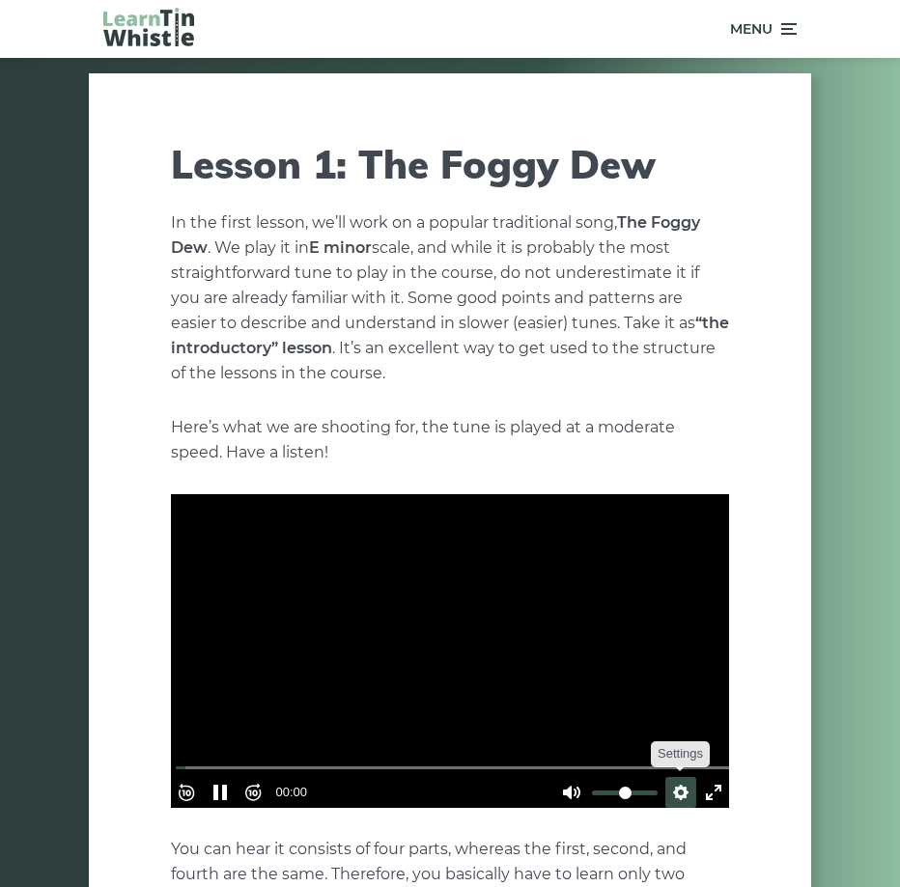 This screenshot has width=900, height=887. Describe the element at coordinates (751, 29) in the screenshot. I see `span: Menu` at that location.